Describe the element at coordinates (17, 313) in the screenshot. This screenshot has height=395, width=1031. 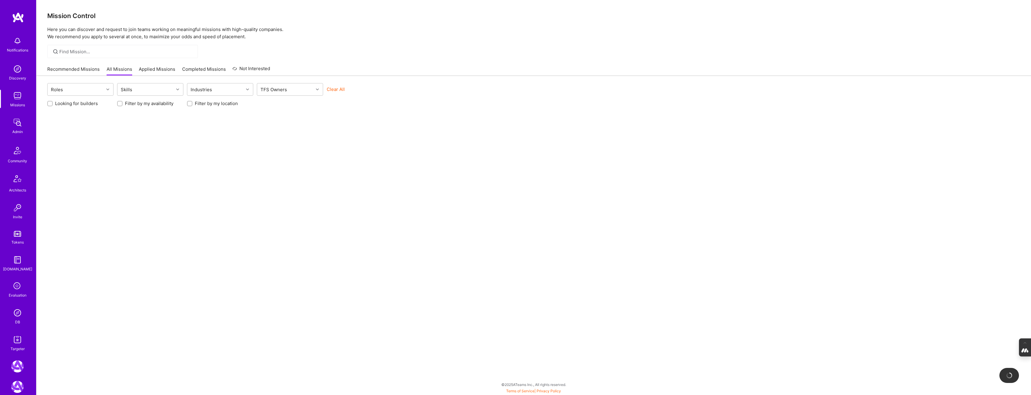
I see `img: Admin Search` at that location.